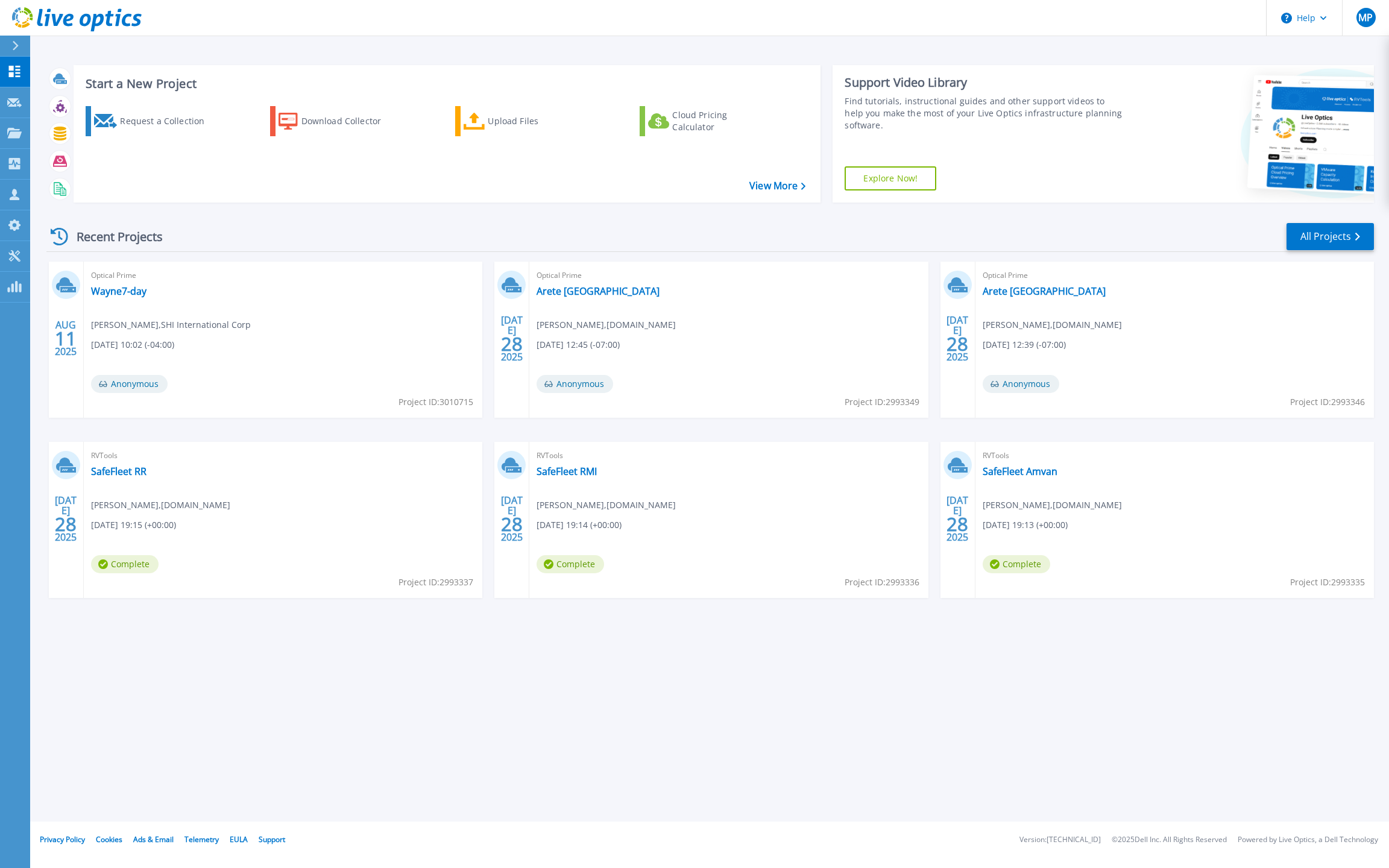  What do you see at coordinates (1330, 236) in the screenshot?
I see `a: All Projects` at bounding box center [1330, 236].